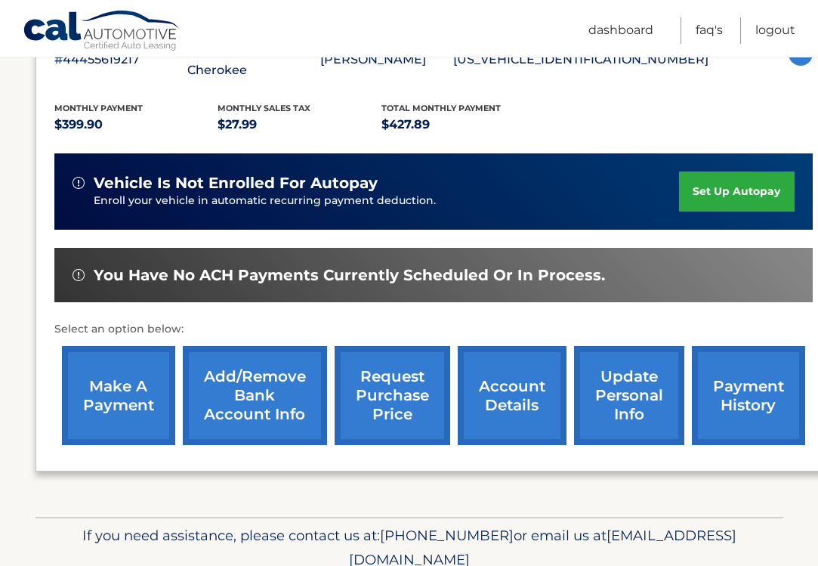 This screenshot has width=818, height=566. What do you see at coordinates (749, 395) in the screenshot?
I see `a: payment history` at bounding box center [749, 395].